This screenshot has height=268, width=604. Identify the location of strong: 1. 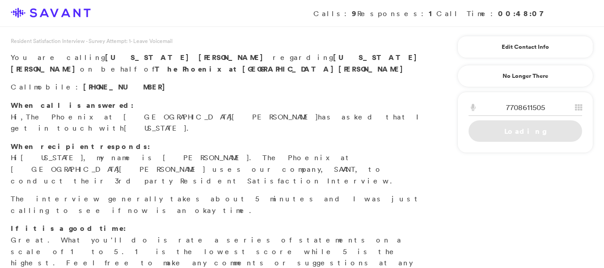
(433, 13).